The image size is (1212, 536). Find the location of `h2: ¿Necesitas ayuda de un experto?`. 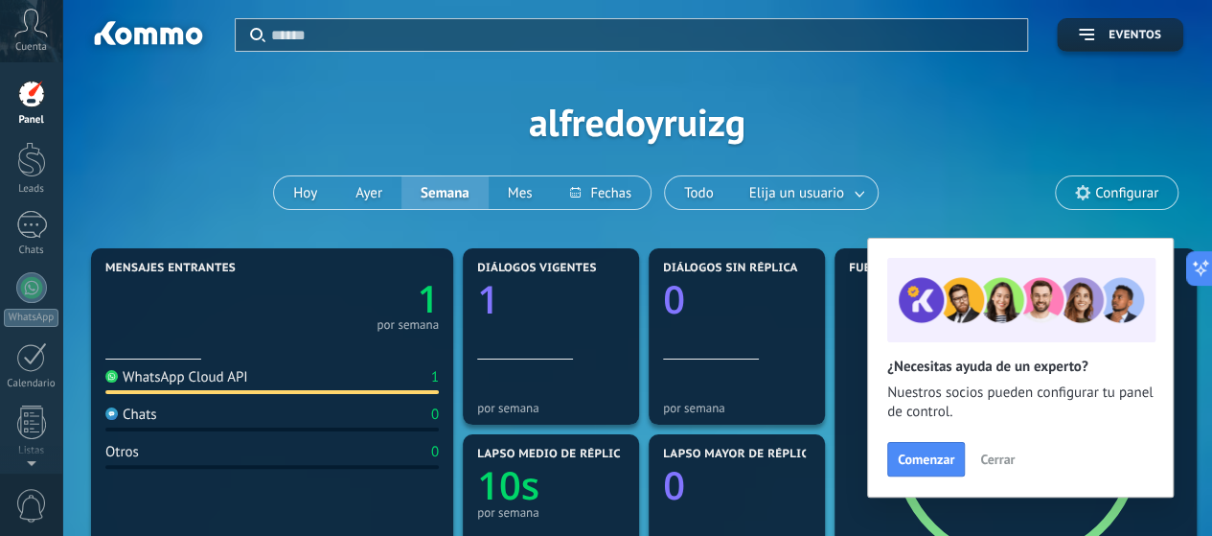

h2: ¿Necesitas ayuda de un experto? is located at coordinates (1021, 366).